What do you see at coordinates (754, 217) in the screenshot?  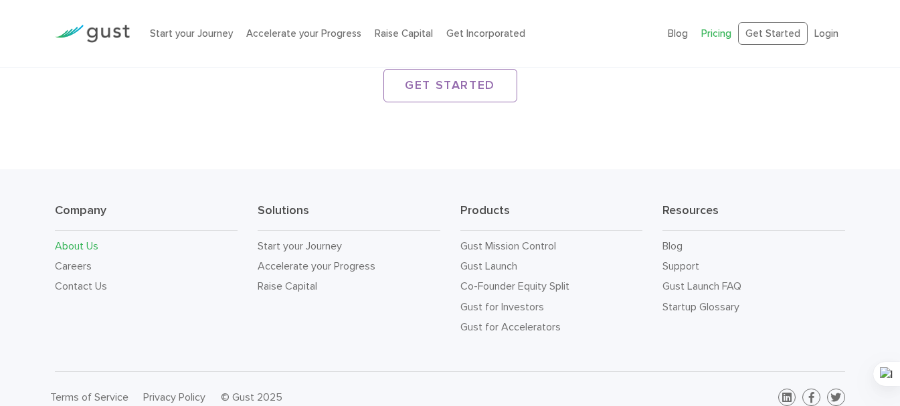 I see `h3: Resources` at bounding box center [754, 217].